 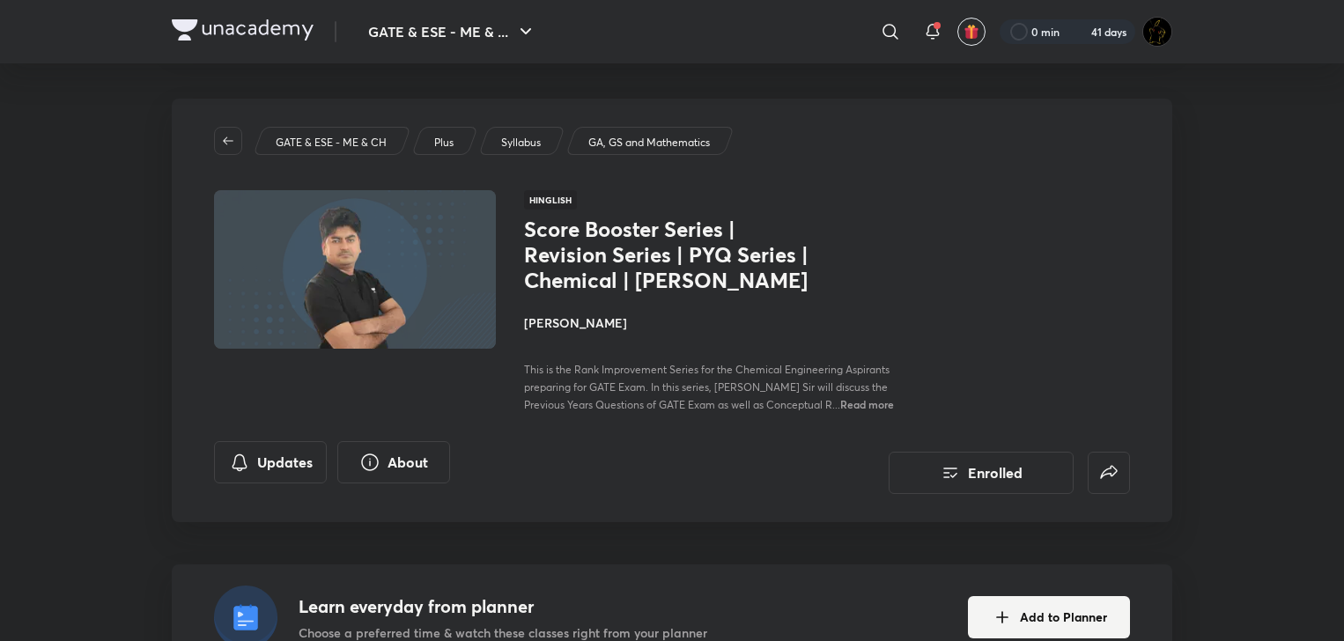 I want to click on button: Updates, so click(x=270, y=463).